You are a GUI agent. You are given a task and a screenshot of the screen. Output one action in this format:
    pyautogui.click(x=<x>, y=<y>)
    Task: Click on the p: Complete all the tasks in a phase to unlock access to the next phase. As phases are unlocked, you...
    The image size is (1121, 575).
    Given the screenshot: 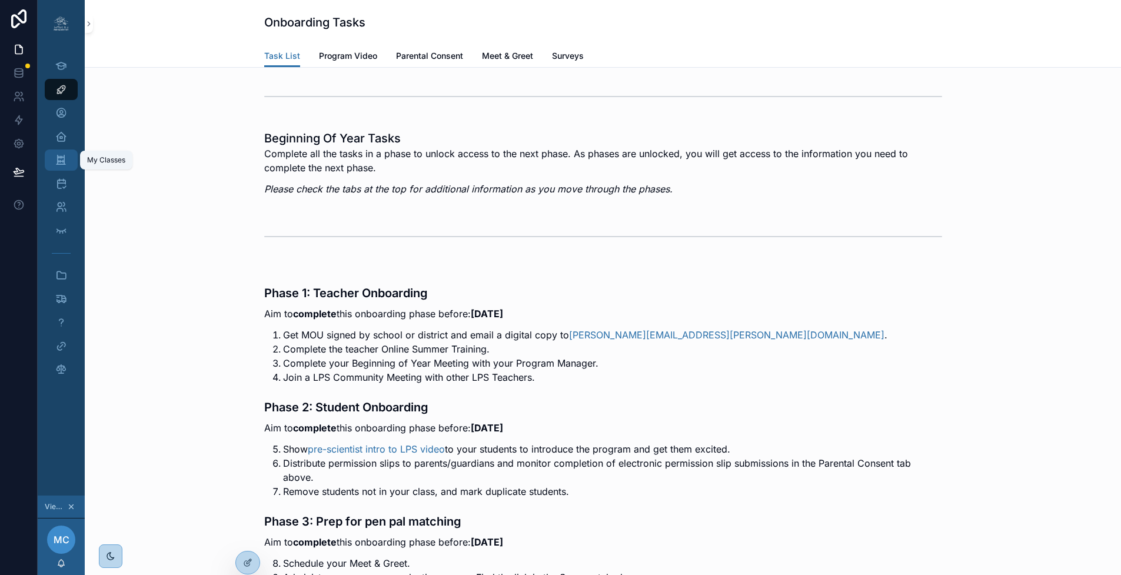 What is the action you would take?
    pyautogui.click(x=603, y=161)
    